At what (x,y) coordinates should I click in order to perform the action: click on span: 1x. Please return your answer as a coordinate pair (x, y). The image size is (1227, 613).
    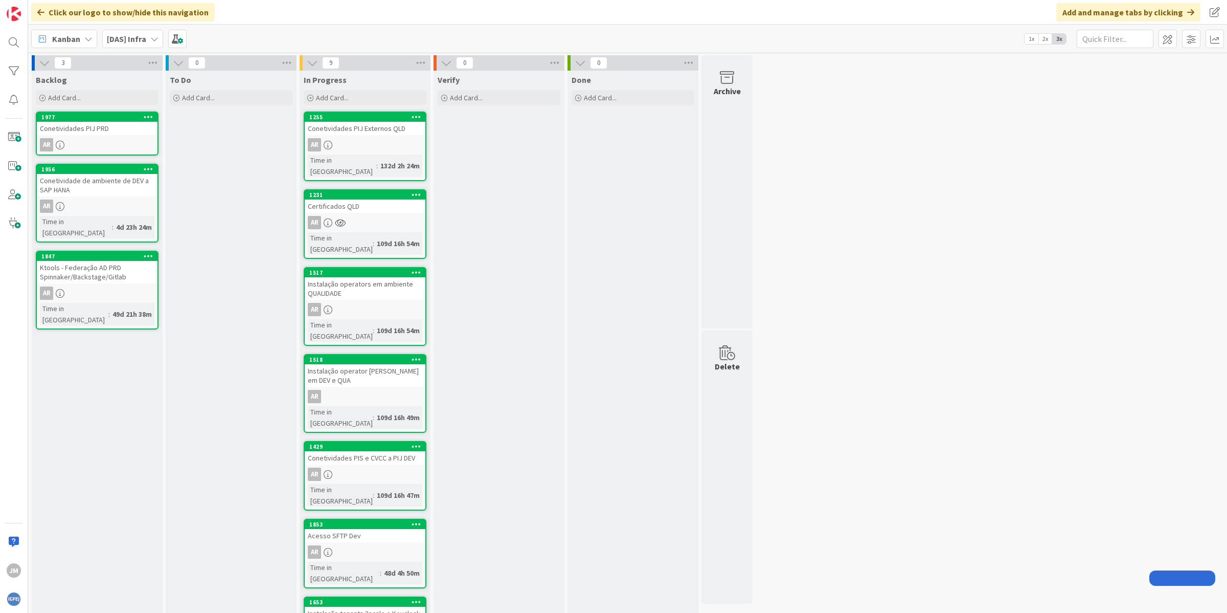
    Looking at the image, I should click on (1031, 39).